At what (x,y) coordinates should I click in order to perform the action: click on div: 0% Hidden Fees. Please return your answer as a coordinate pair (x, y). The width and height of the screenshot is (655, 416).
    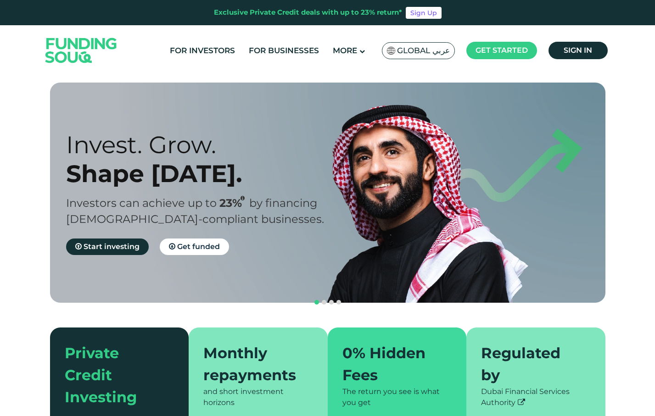
    Looking at the image, I should click on (391, 364).